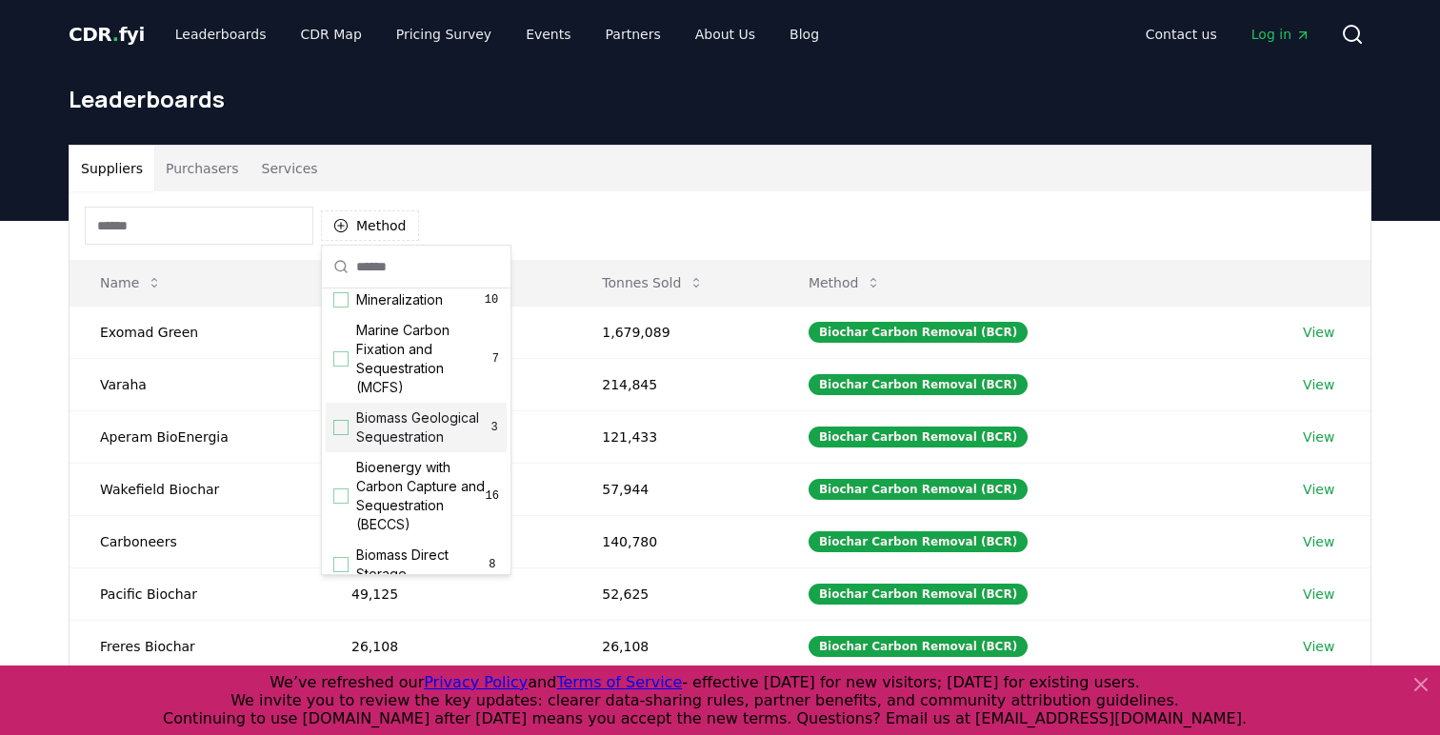 This screenshot has width=1440, height=735. What do you see at coordinates (633, 34) in the screenshot?
I see `a: Partners` at bounding box center [633, 34].